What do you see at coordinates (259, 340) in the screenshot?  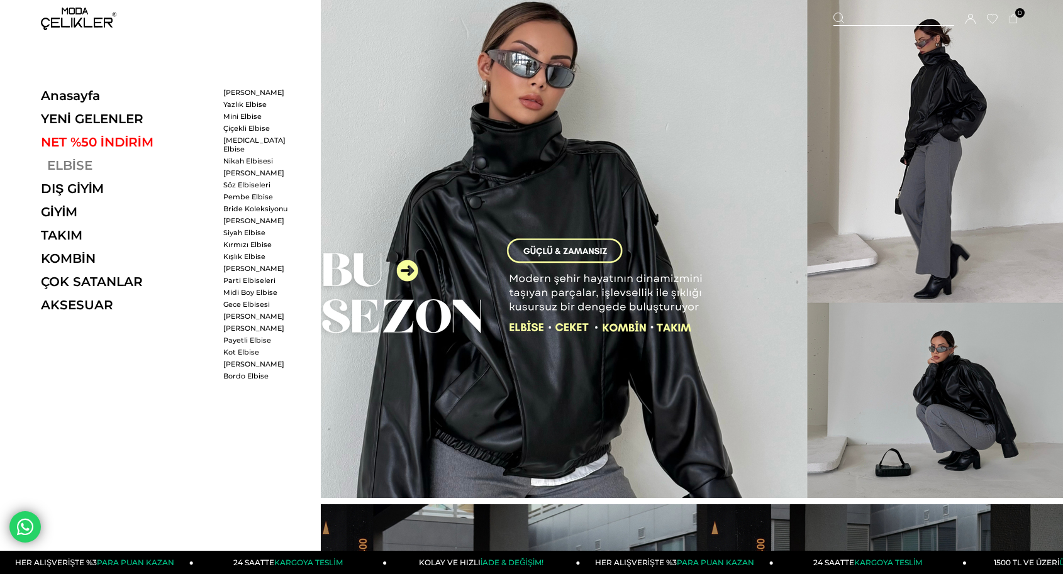 I see `a: Payetli Elbise` at bounding box center [259, 340].